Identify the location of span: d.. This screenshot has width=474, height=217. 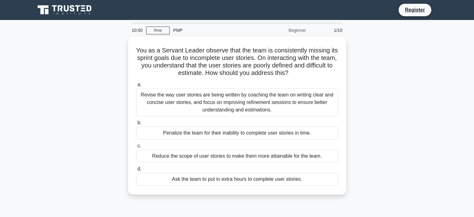
(139, 168).